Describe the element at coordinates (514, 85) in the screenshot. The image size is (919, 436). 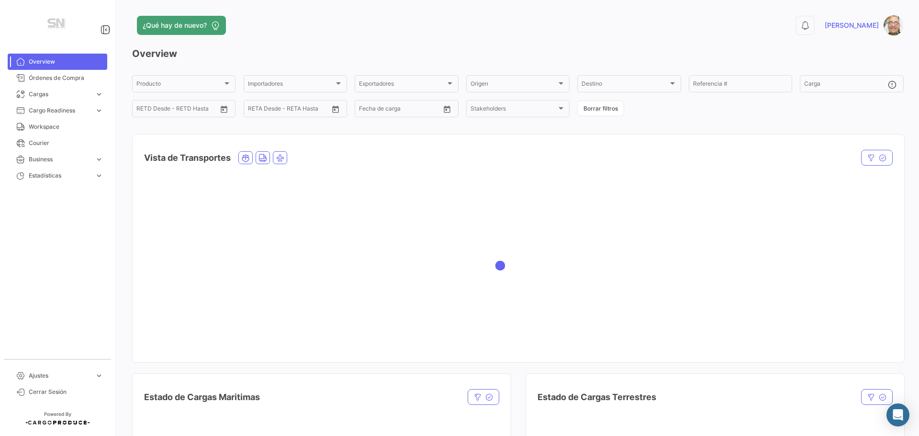
I see `span: Origen` at that location.